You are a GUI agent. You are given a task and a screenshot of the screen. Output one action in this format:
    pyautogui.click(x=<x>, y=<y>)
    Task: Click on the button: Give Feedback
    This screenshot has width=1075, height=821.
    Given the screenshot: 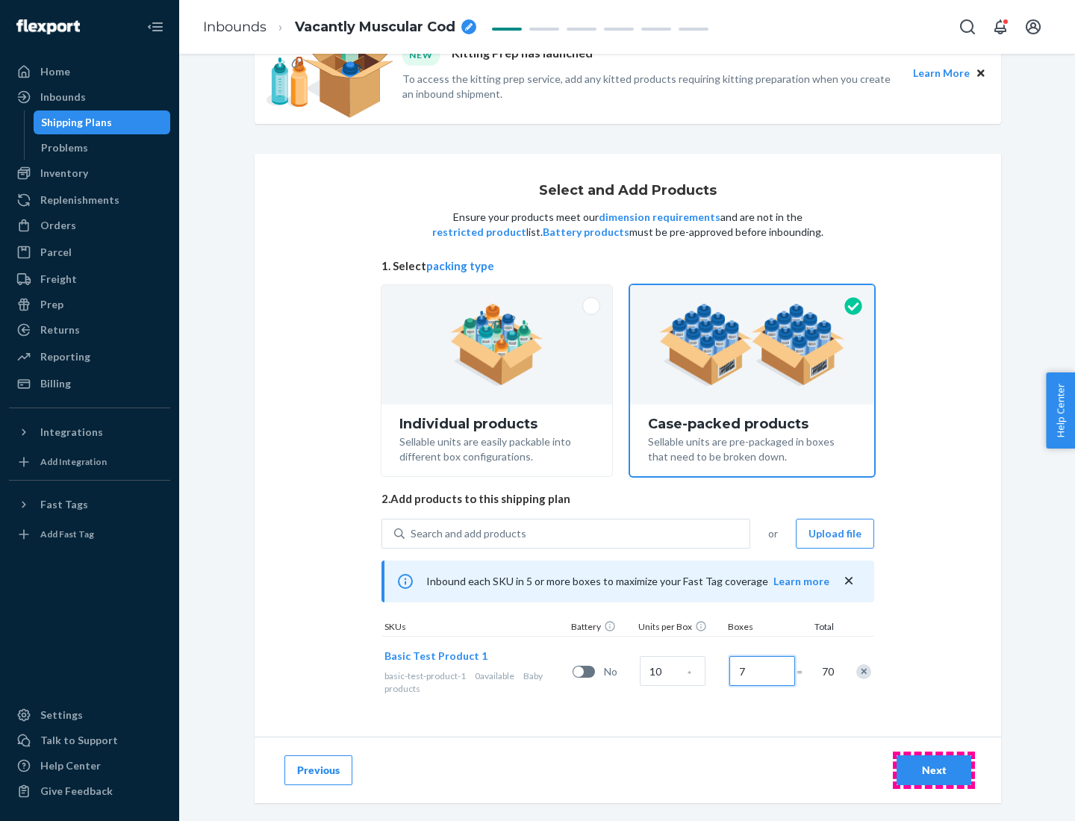 What is the action you would take?
    pyautogui.click(x=90, y=791)
    